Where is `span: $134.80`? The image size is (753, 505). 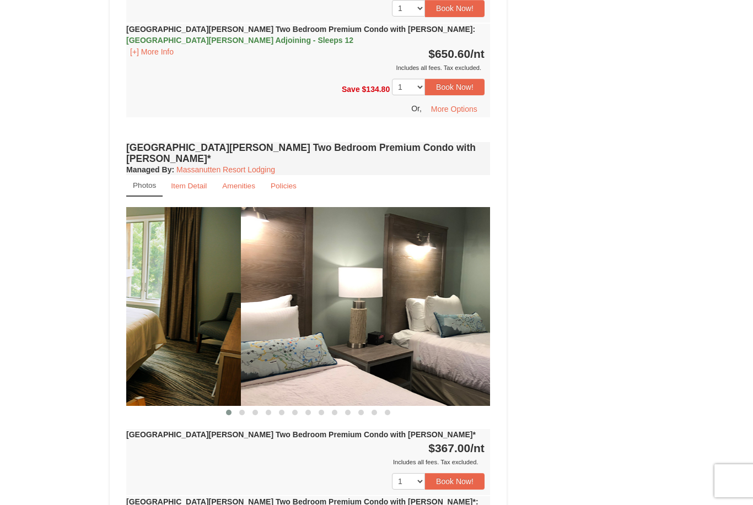 span: $134.80 is located at coordinates (376, 89).